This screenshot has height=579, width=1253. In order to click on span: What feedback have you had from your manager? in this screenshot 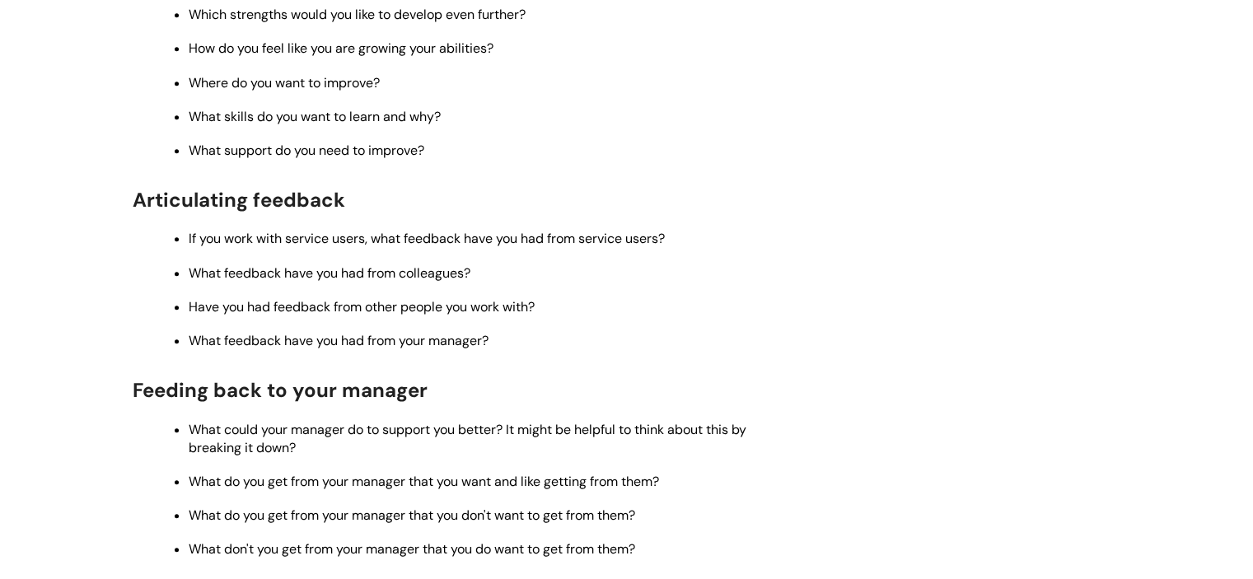, I will do `click(339, 340)`.